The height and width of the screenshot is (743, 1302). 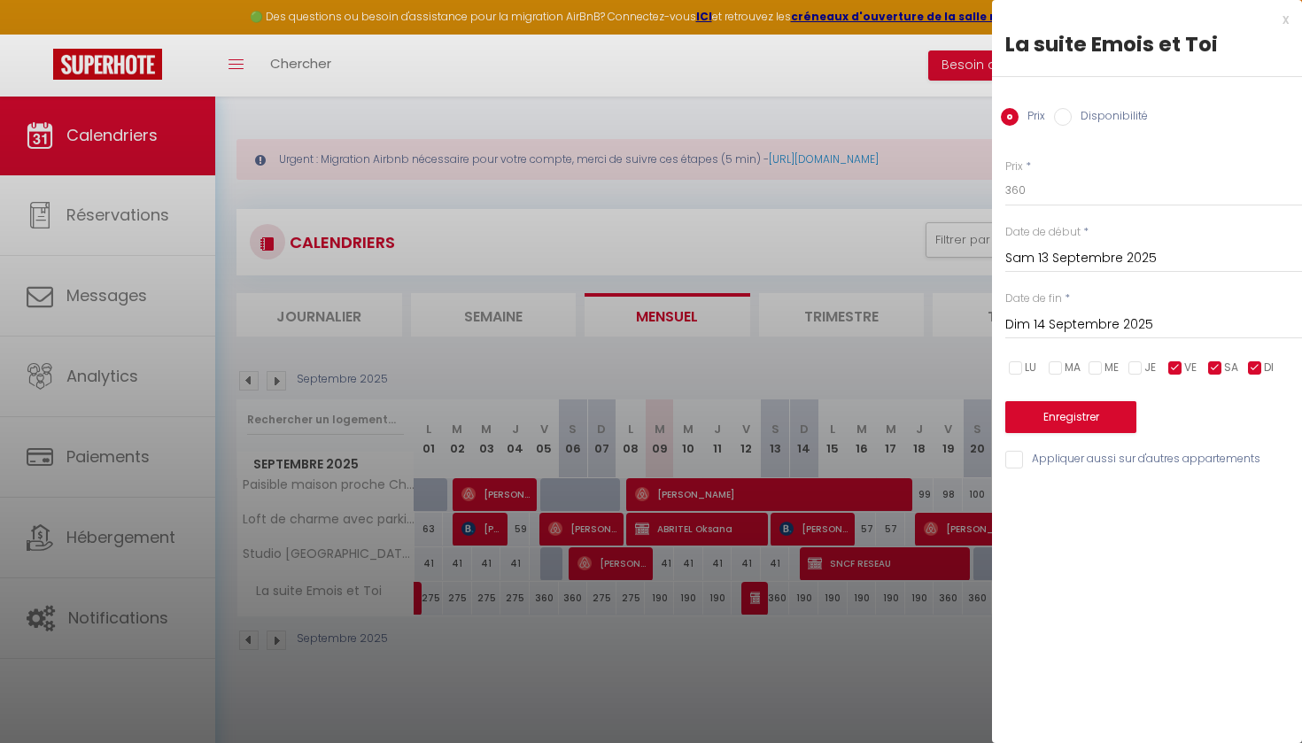 What do you see at coordinates (1112, 368) in the screenshot?
I see `span: ME` at bounding box center [1112, 368].